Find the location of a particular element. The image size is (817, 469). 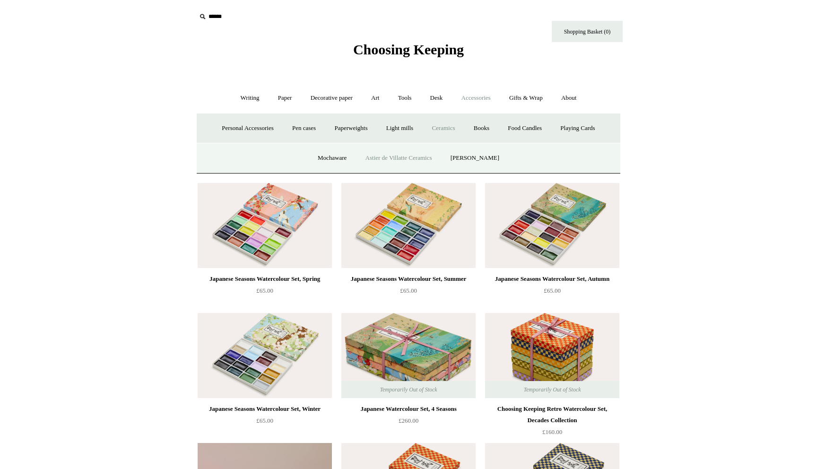

a: Decorative paper is located at coordinates (332, 98).